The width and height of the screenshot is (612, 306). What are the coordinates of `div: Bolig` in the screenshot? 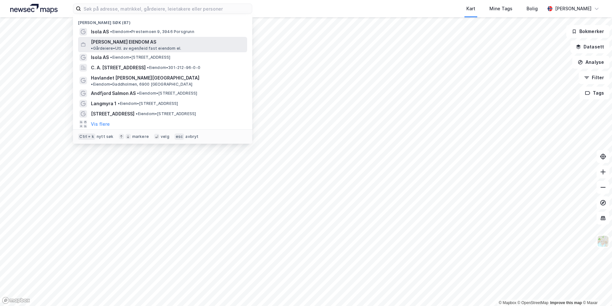 It's located at (532, 9).